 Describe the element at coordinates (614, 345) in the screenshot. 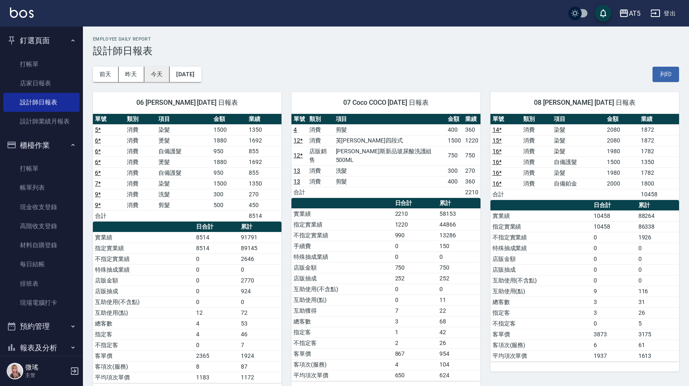

I see `td: 6` at that location.